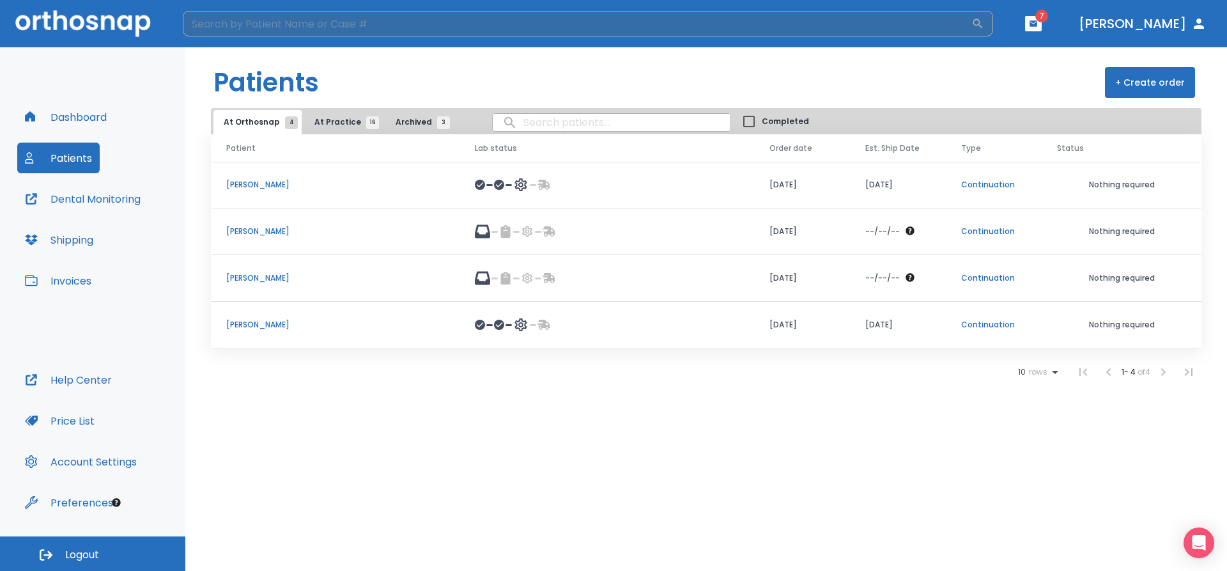  I want to click on button: Preferences, so click(69, 502).